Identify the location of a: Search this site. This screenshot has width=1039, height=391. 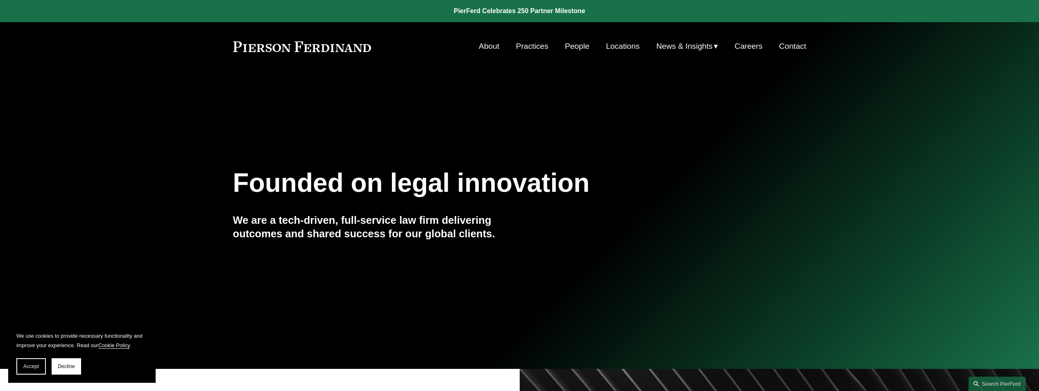
(997, 383).